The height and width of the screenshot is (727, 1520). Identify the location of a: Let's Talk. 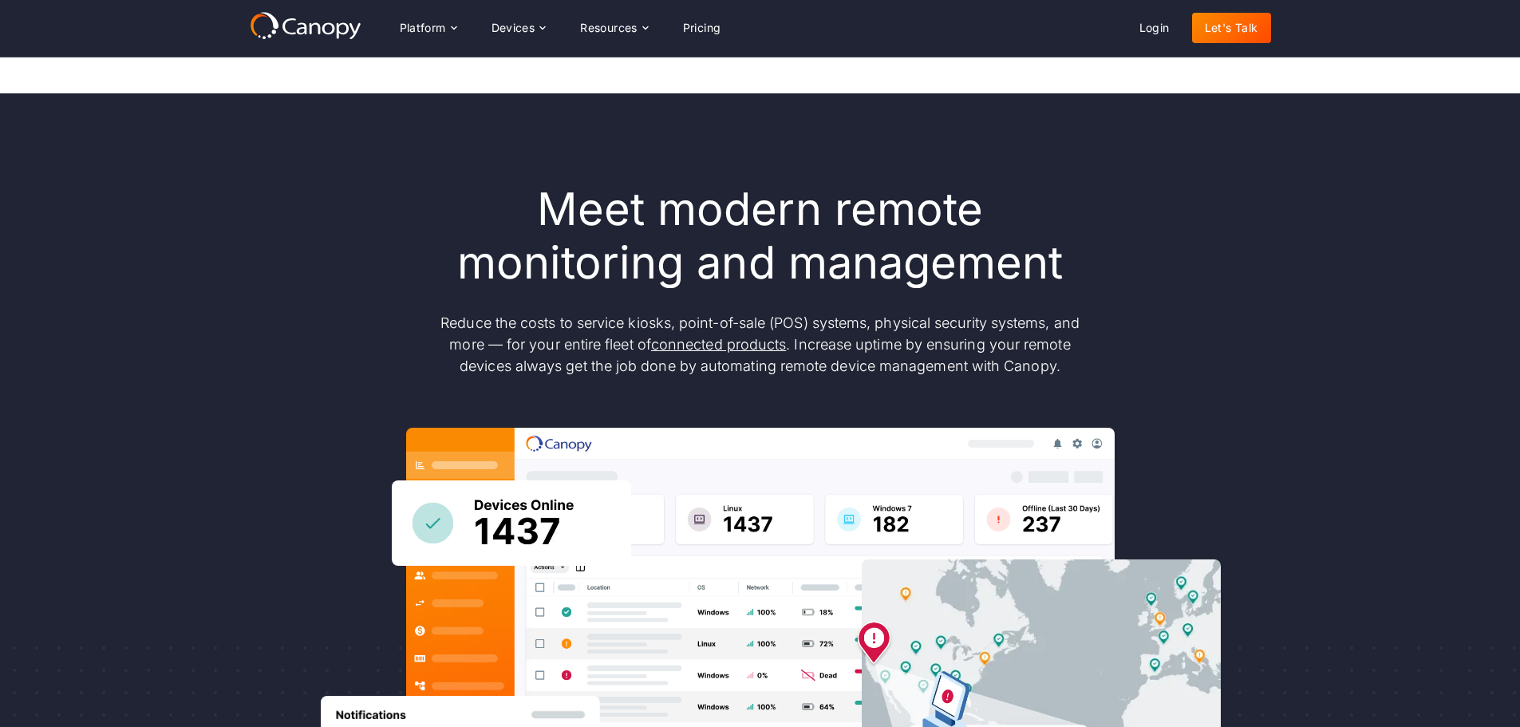
(1231, 28).